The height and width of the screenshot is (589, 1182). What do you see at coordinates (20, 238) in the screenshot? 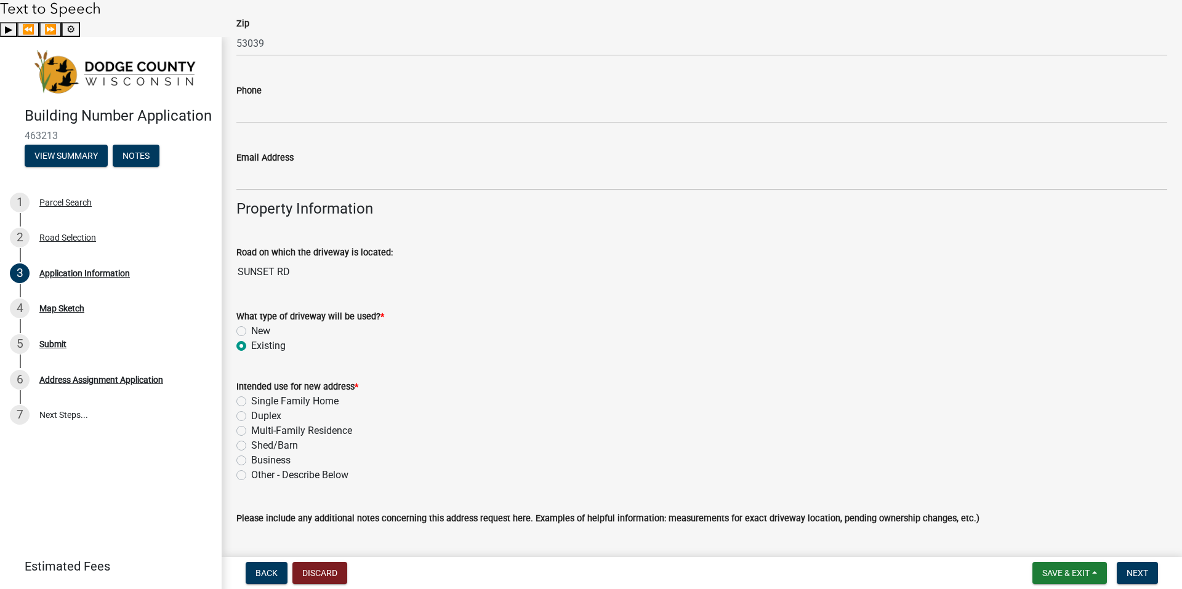
I see `div: 2` at bounding box center [20, 238].